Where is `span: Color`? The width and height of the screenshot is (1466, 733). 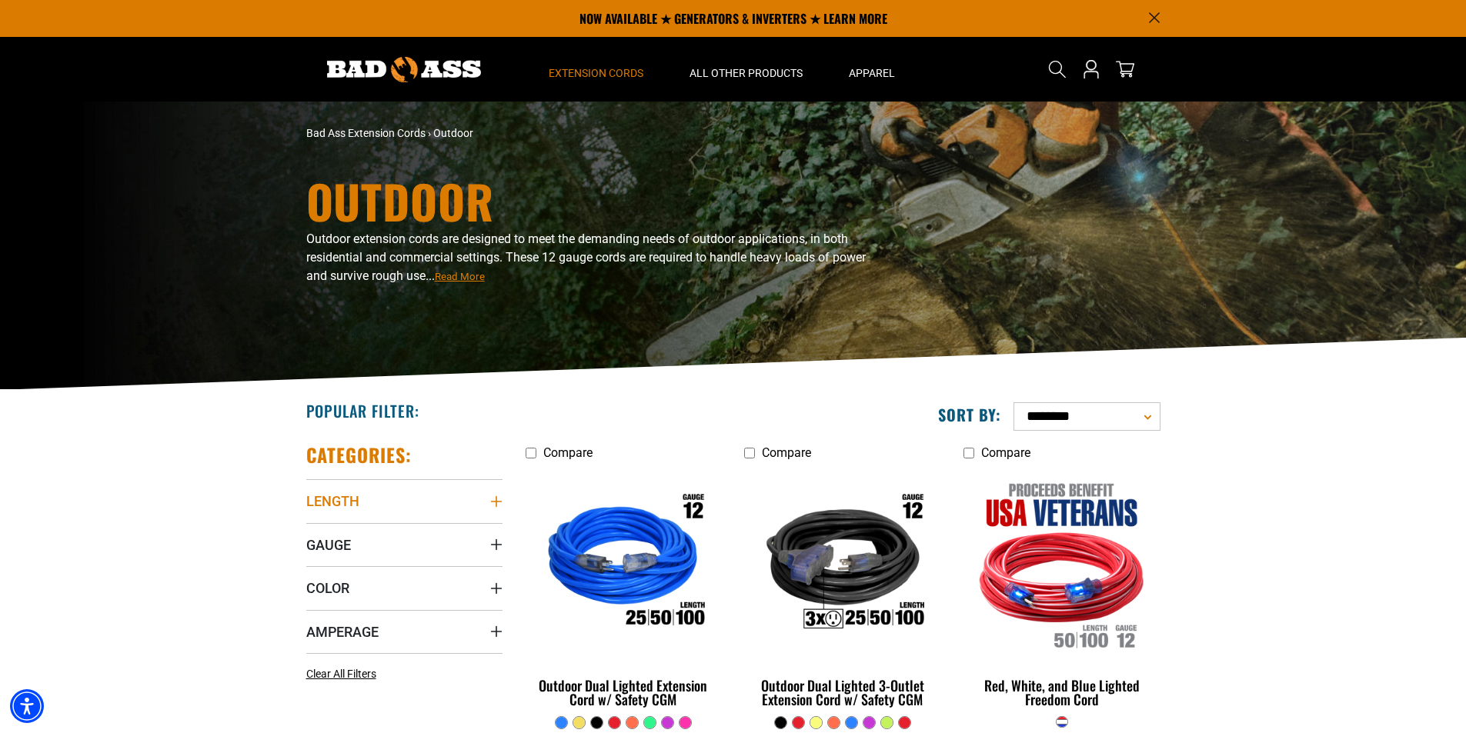
span: Color is located at coordinates (328, 588).